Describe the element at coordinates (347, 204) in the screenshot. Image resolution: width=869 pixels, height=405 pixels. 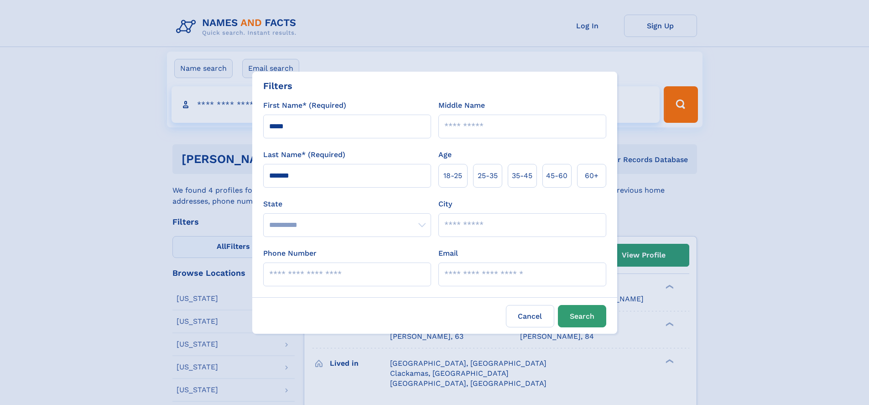
I see `label: State` at that location.